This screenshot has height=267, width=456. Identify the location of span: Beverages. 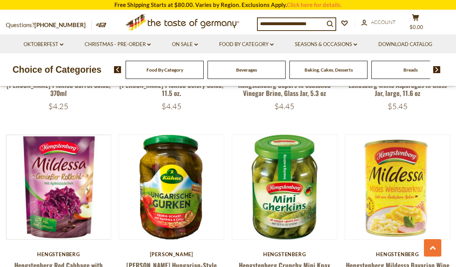
(246, 70).